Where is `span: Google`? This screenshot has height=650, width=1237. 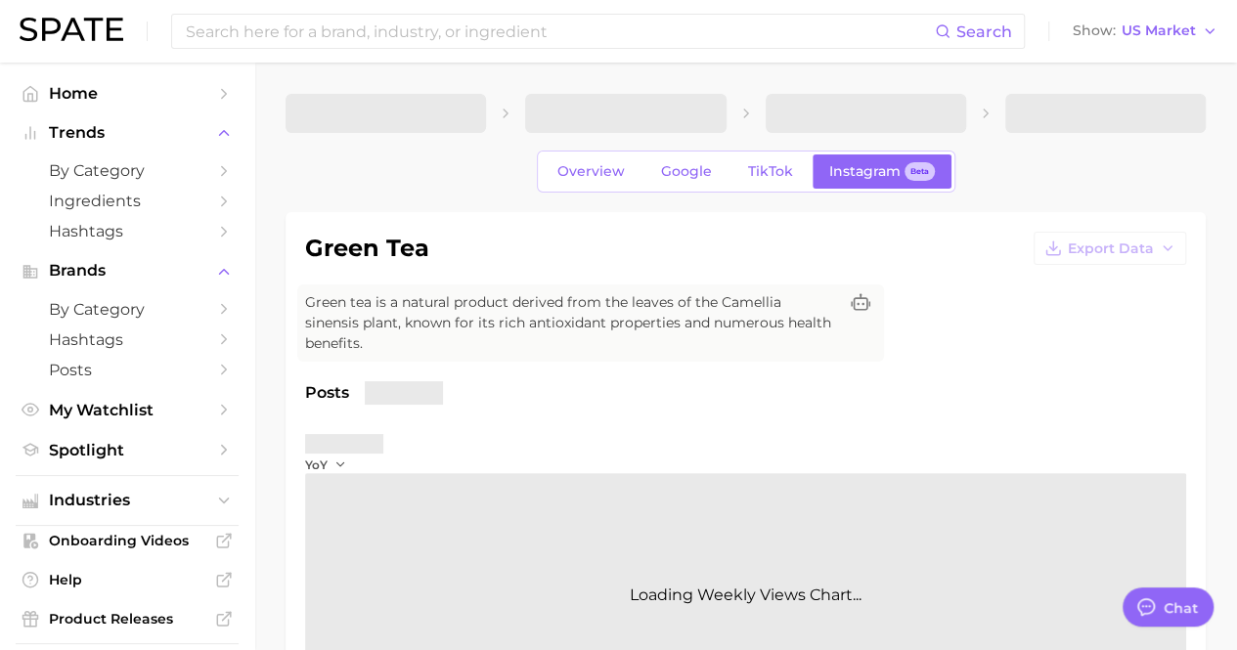
span: Google is located at coordinates (686, 171).